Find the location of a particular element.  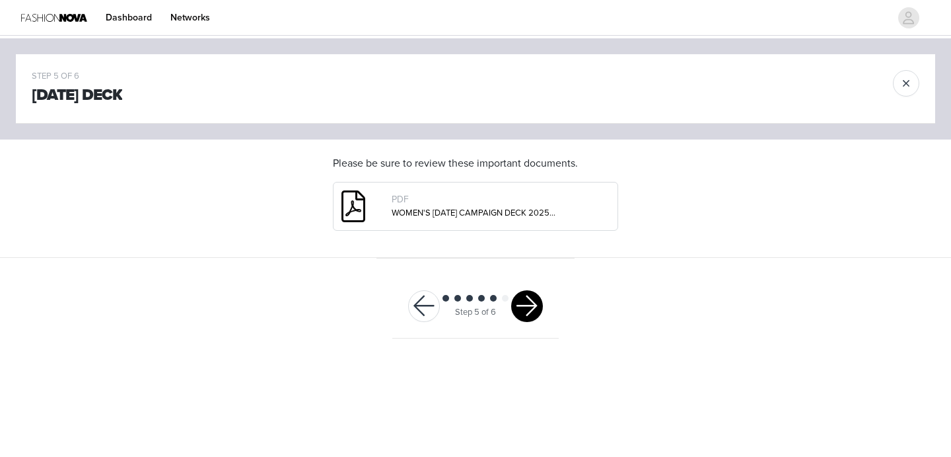

h4: Please be sure to review these important documents. is located at coordinates (476, 163).